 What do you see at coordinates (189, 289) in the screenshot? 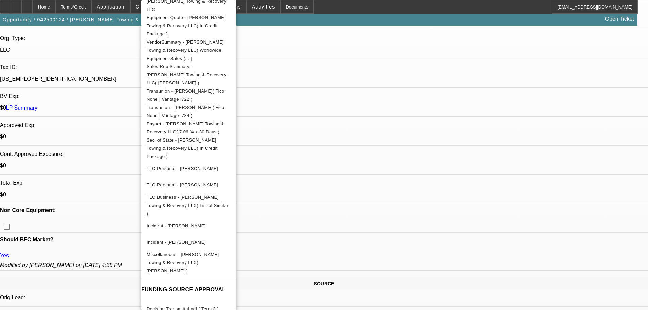
I see `h4: FUNDING SOURCE APPROVAL` at bounding box center [189, 289].